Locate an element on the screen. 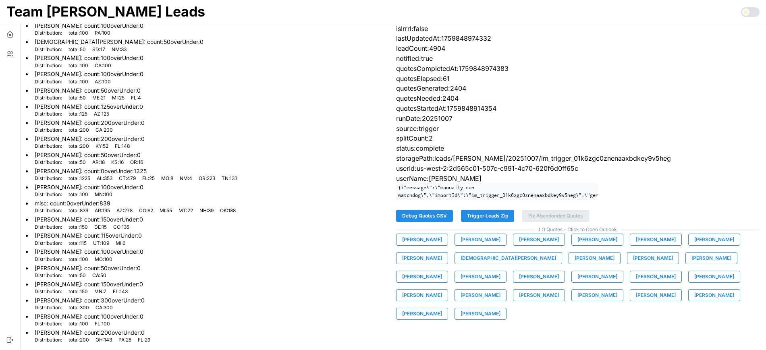 The width and height of the screenshot is (766, 350). p: quotesCompletedAt:1759848974383 is located at coordinates (578, 69).